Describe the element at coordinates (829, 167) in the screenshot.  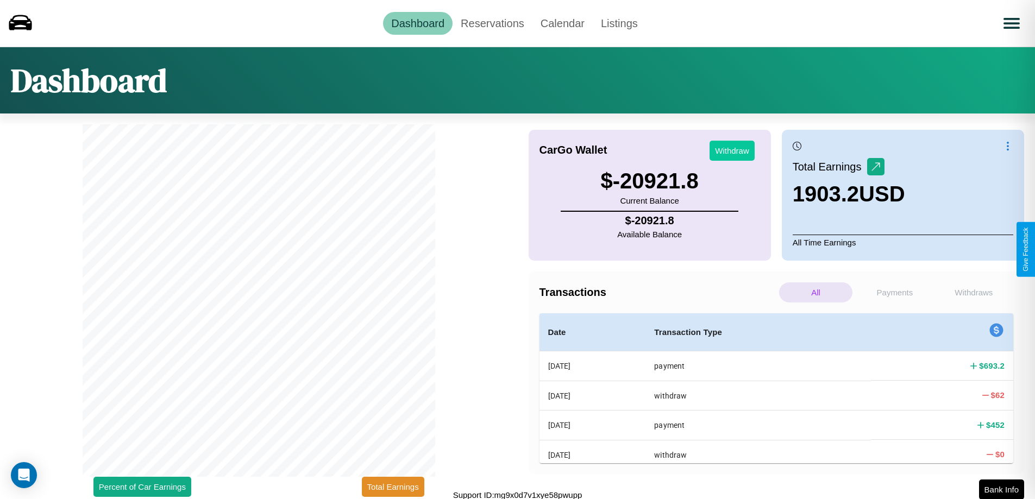
I see `p: Total Earnings` at that location.